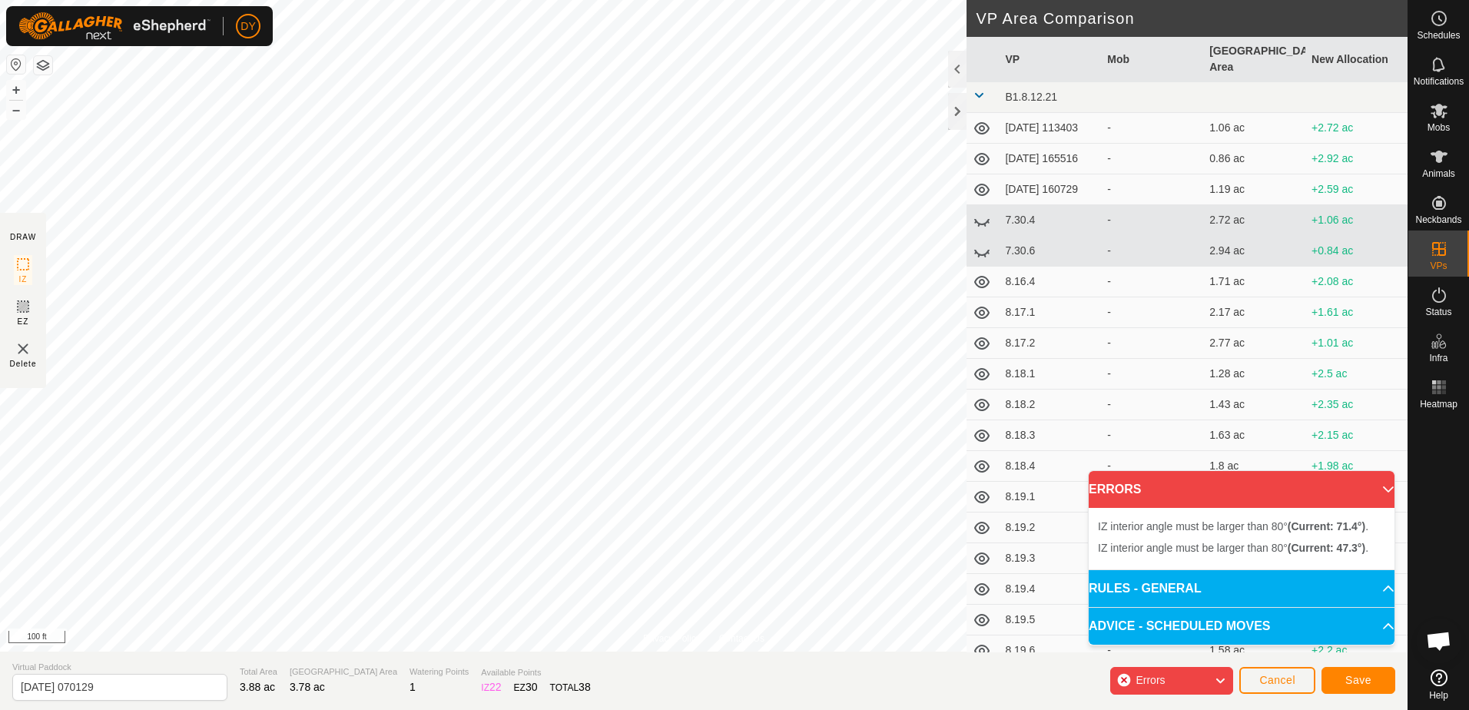 This screenshot has width=1469, height=710. What do you see at coordinates (1277, 680) in the screenshot?
I see `button: Cancel` at bounding box center [1277, 680].